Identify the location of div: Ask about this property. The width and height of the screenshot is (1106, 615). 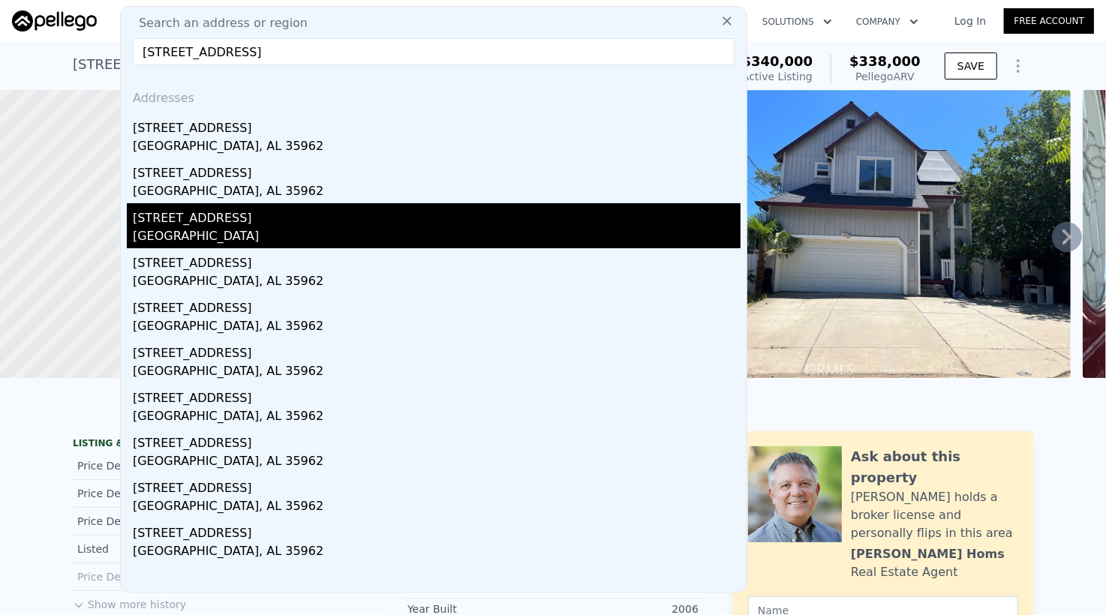
(934, 467).